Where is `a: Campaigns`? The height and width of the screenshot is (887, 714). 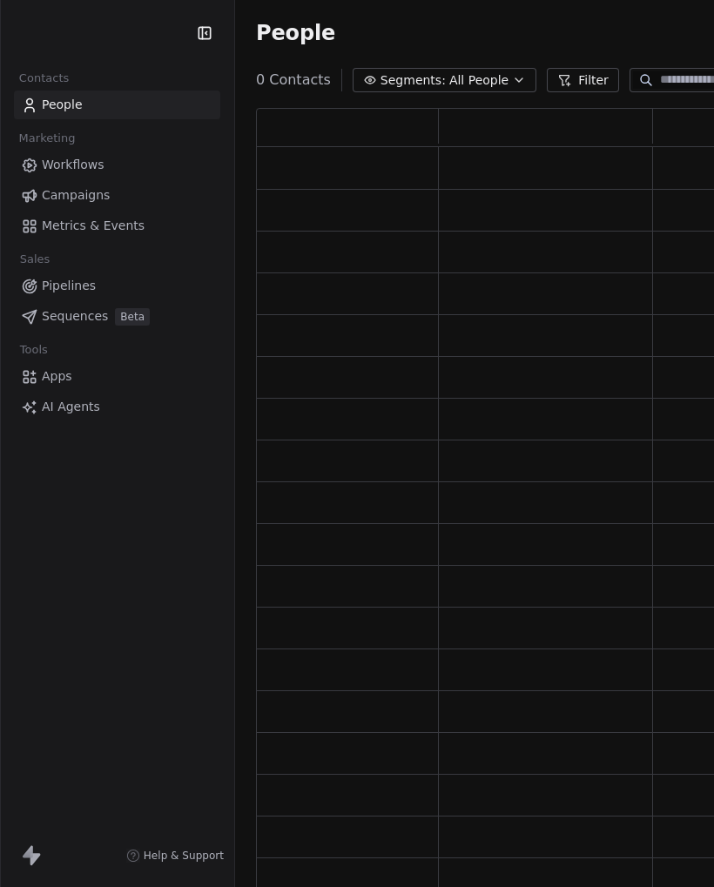 a: Campaigns is located at coordinates (117, 195).